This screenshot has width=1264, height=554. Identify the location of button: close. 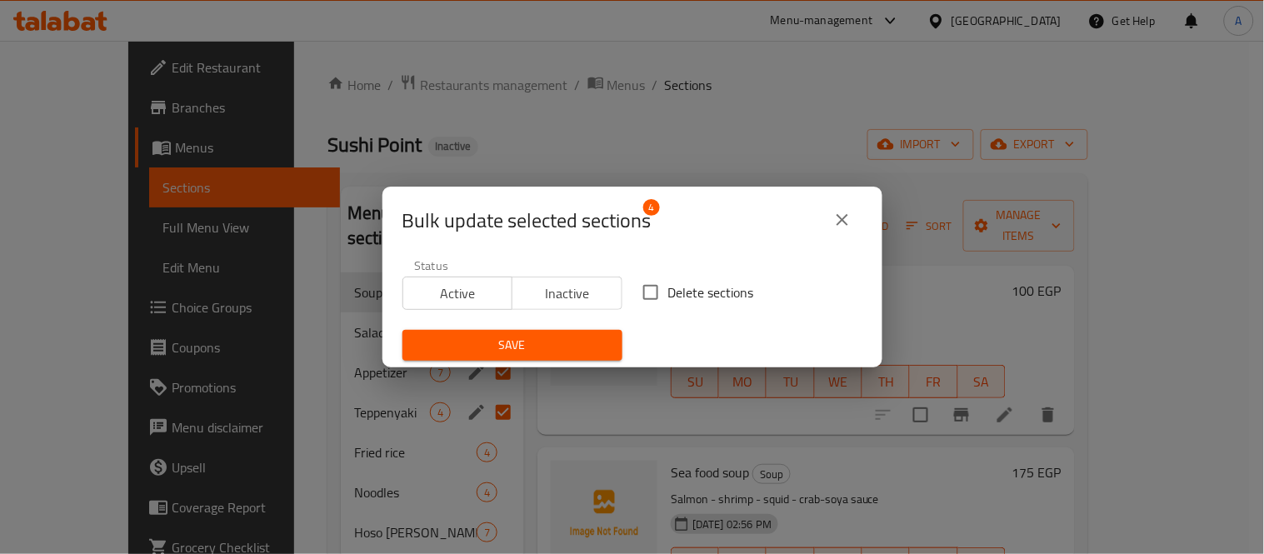
(843, 220).